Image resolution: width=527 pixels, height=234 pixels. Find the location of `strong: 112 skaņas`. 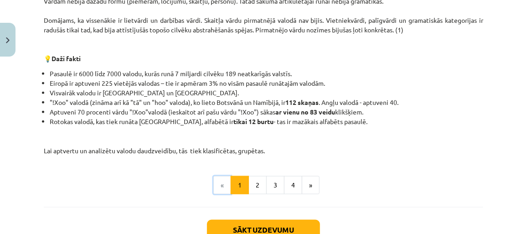

strong: 112 skaņas is located at coordinates (302, 102).